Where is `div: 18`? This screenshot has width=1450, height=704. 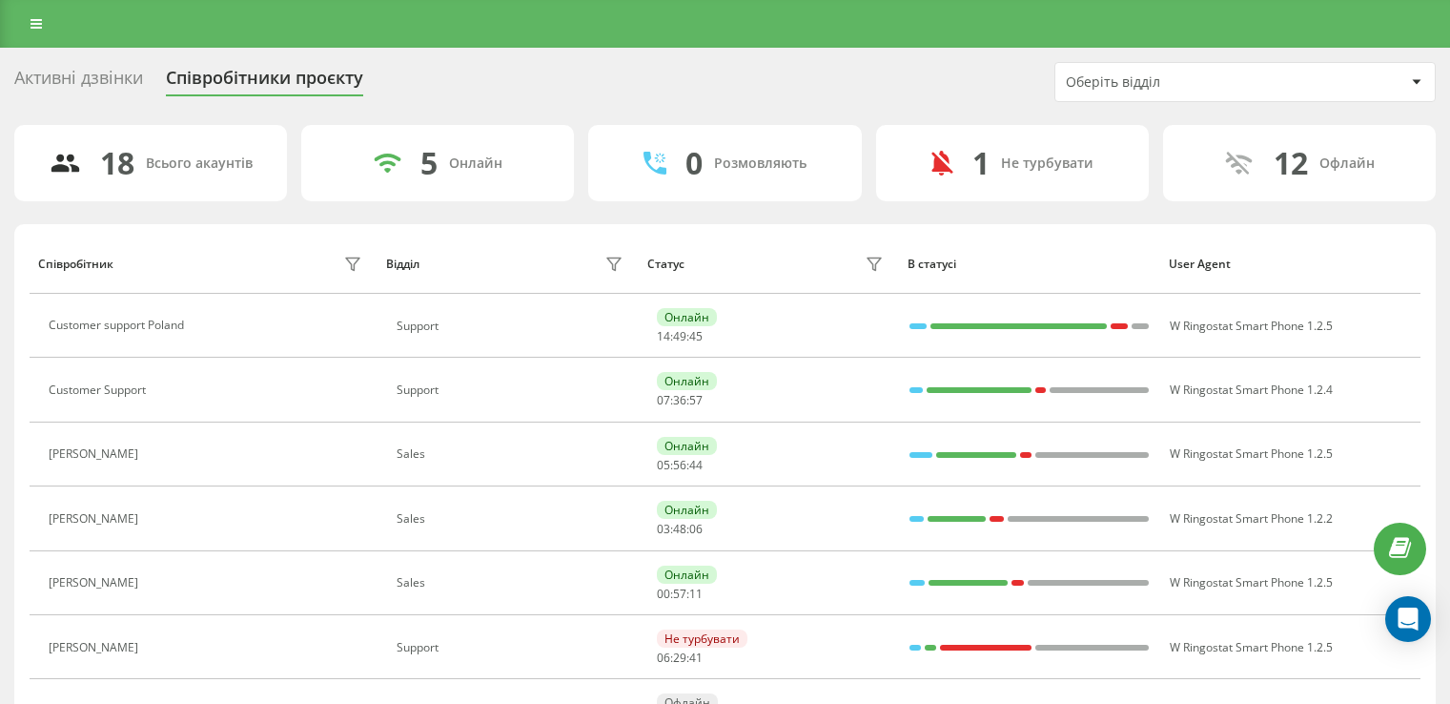
div: 18 is located at coordinates (117, 163).